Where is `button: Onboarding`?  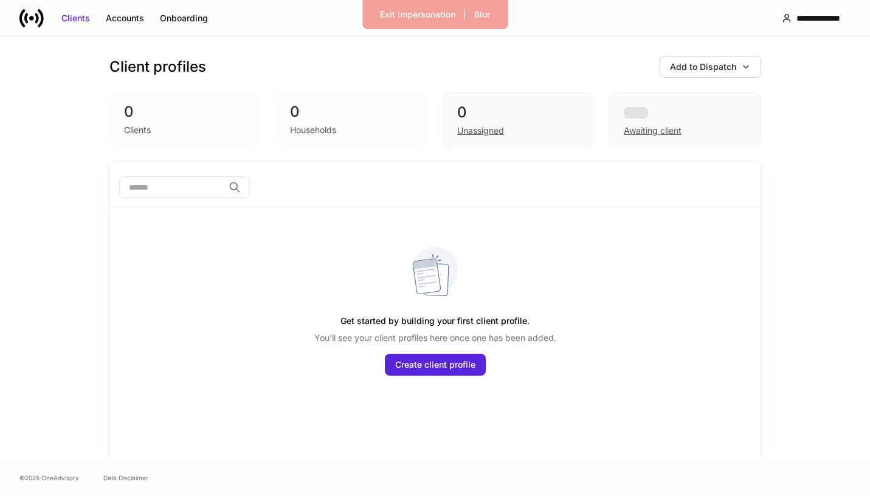 button: Onboarding is located at coordinates (184, 18).